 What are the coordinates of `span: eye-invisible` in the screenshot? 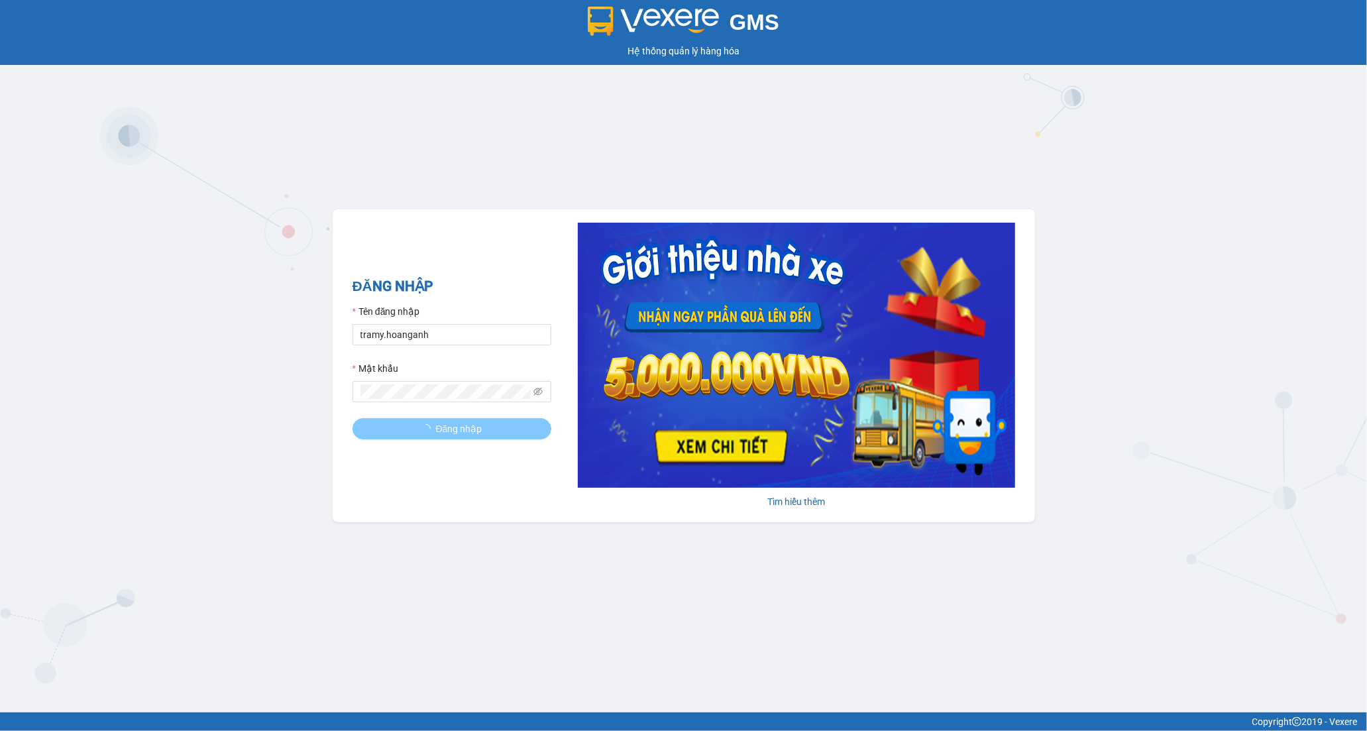 It's located at (538, 391).